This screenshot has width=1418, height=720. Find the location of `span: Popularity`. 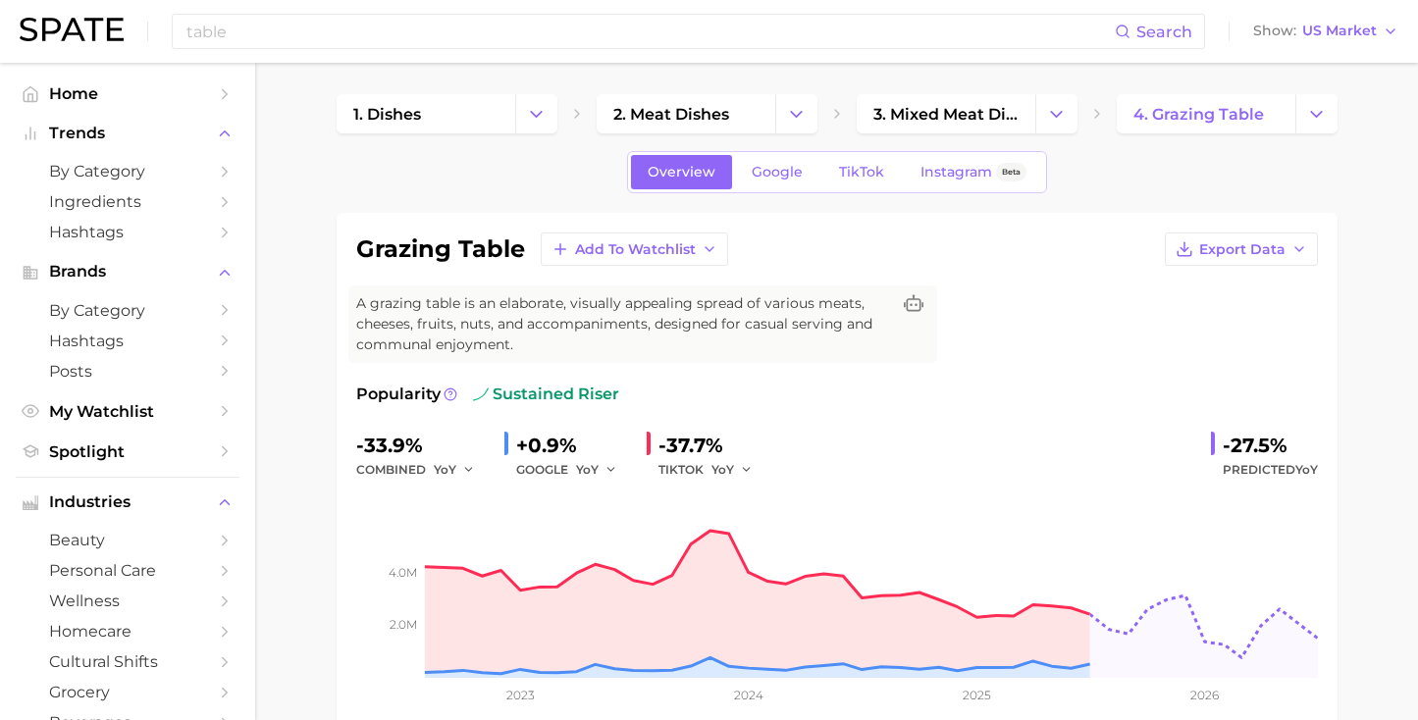

span: Popularity is located at coordinates (398, 394).